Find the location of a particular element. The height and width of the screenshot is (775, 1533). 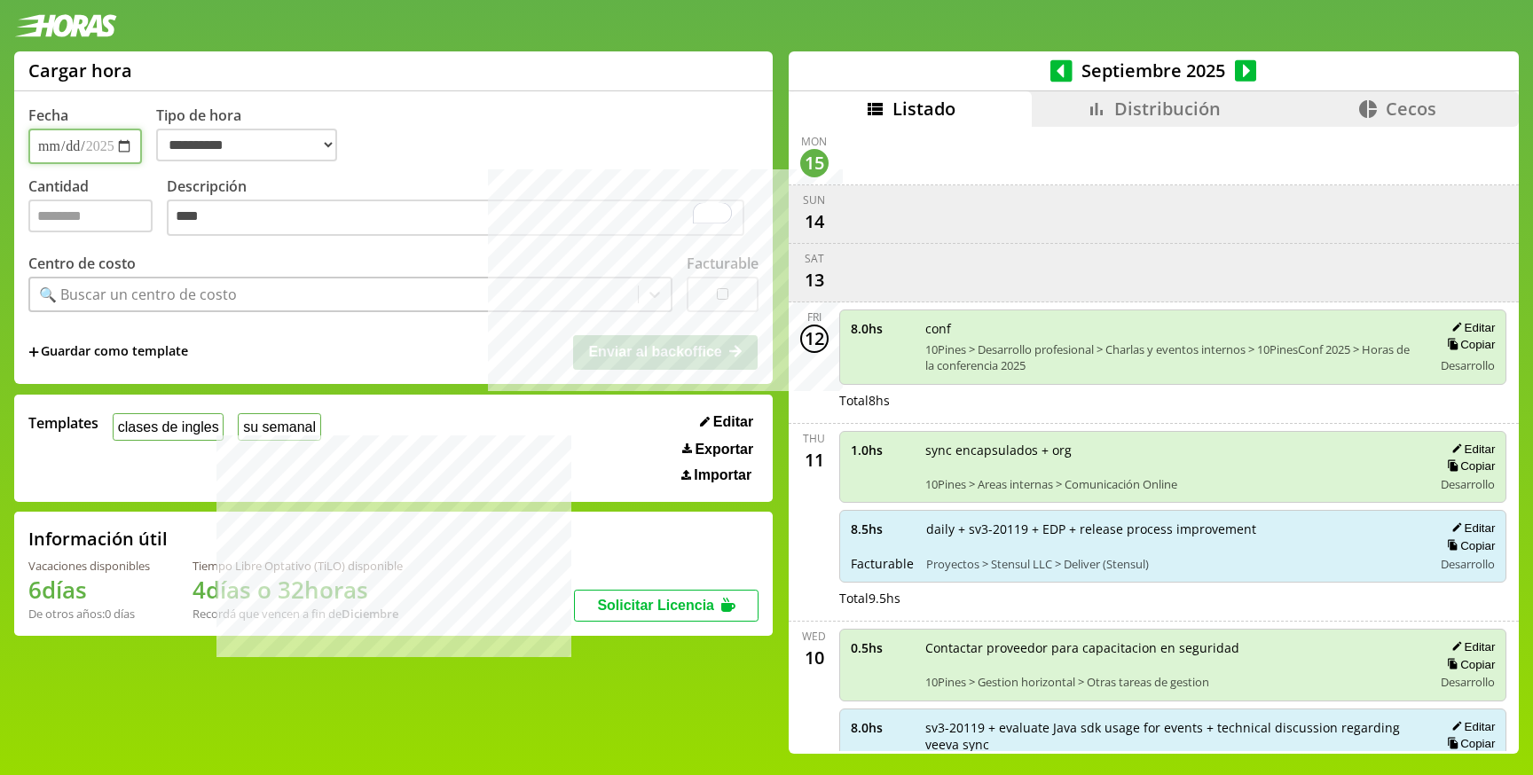

b: Diciembre is located at coordinates (370, 614).